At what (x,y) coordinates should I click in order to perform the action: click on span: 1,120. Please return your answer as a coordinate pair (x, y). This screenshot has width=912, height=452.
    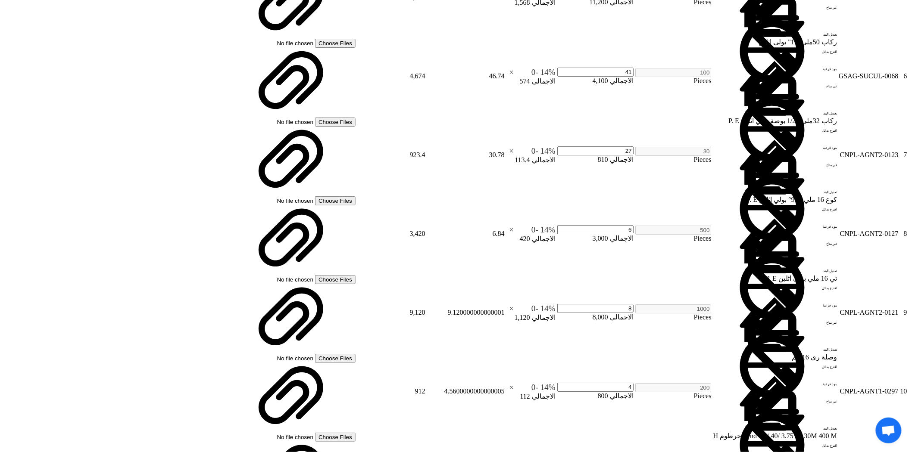
    Looking at the image, I should click on (522, 318).